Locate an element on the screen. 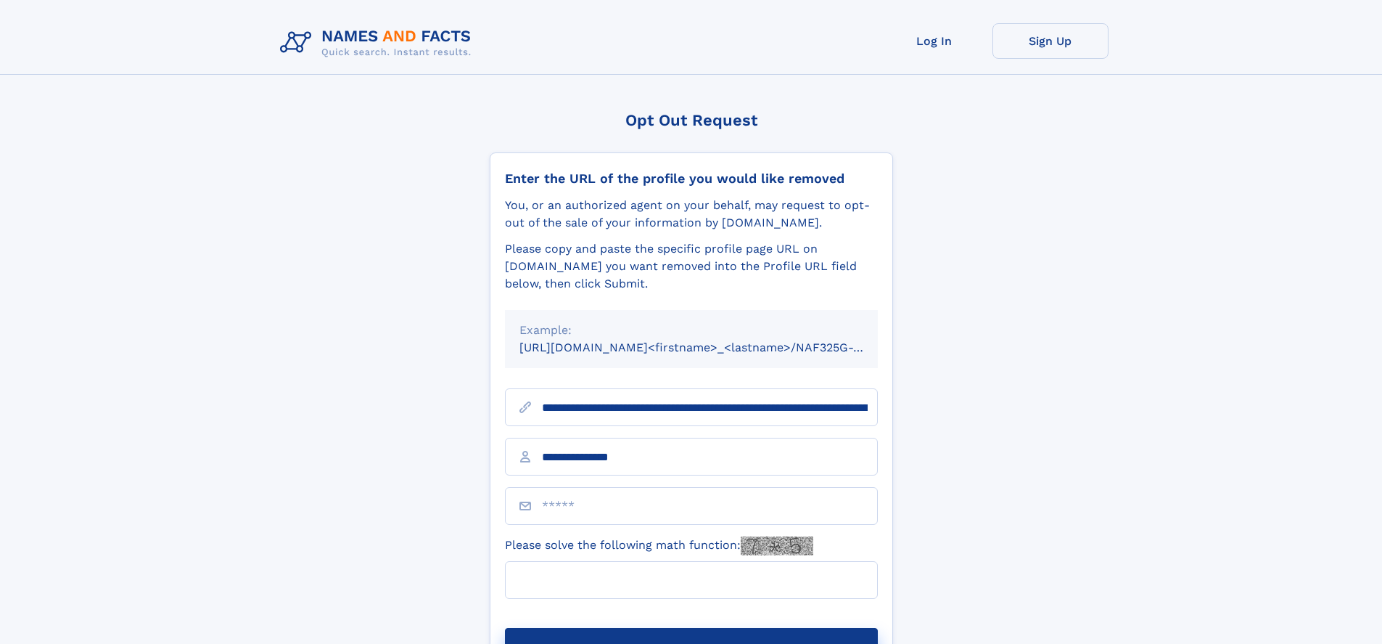 The image size is (1382, 644). img: Logo Names and Facts is located at coordinates (379, 43).